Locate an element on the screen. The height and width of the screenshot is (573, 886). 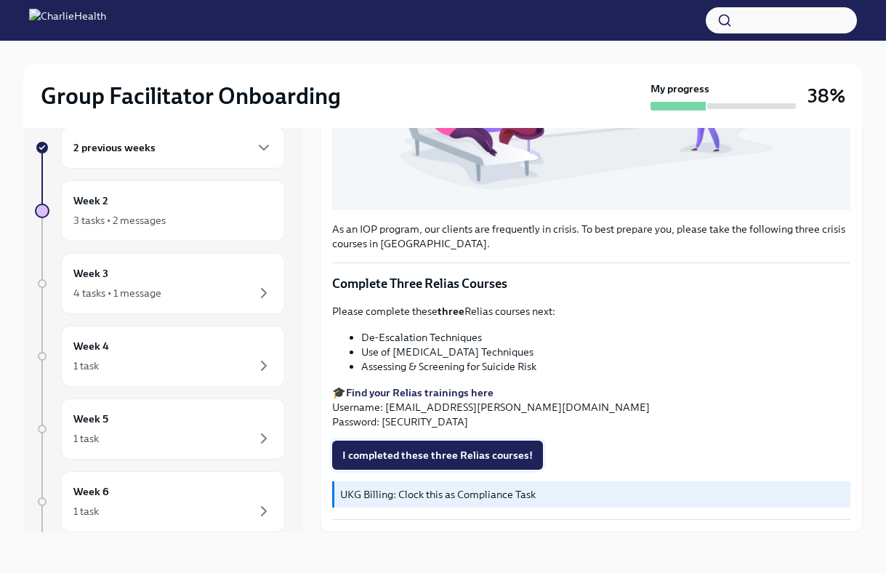
div: 2 previous weeks is located at coordinates (173, 148).